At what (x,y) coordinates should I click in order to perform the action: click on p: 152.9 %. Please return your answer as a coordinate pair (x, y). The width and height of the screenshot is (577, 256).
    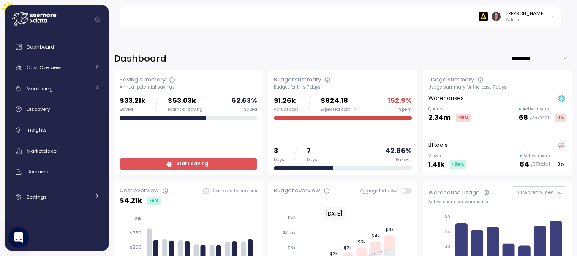
    Looking at the image, I should click on (399, 101).